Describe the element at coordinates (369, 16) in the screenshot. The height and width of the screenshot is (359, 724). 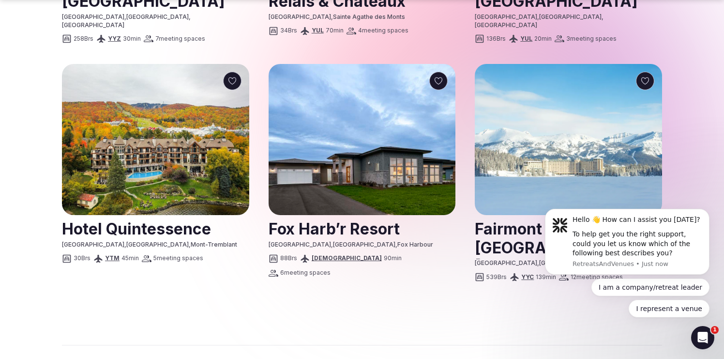
I see `span: Sainte Agathe des Monts` at that location.